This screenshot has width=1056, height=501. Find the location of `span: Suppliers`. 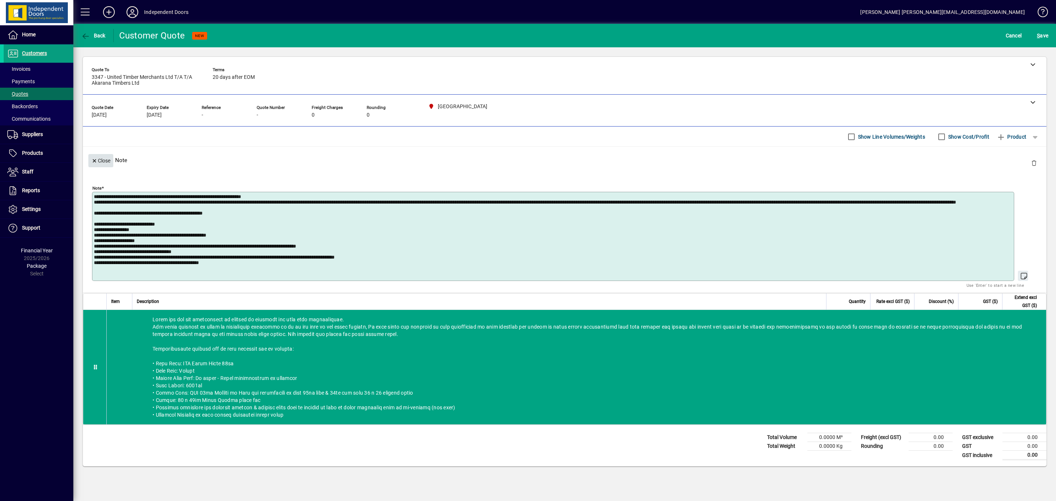

span: Suppliers is located at coordinates (32, 134).